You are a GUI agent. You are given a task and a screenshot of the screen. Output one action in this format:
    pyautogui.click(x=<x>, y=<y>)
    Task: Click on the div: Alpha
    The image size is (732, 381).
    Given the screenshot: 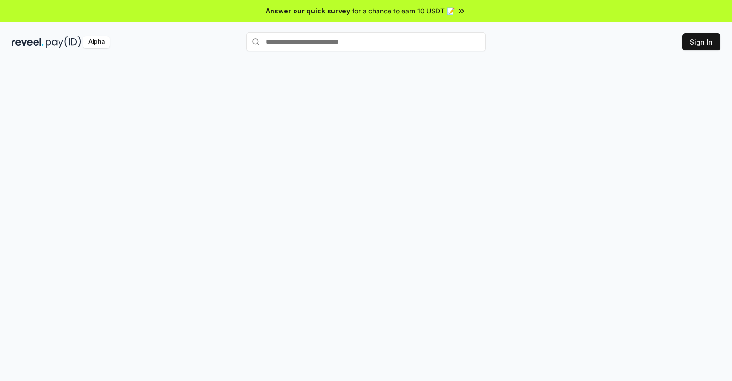 What is the action you would take?
    pyautogui.click(x=96, y=42)
    